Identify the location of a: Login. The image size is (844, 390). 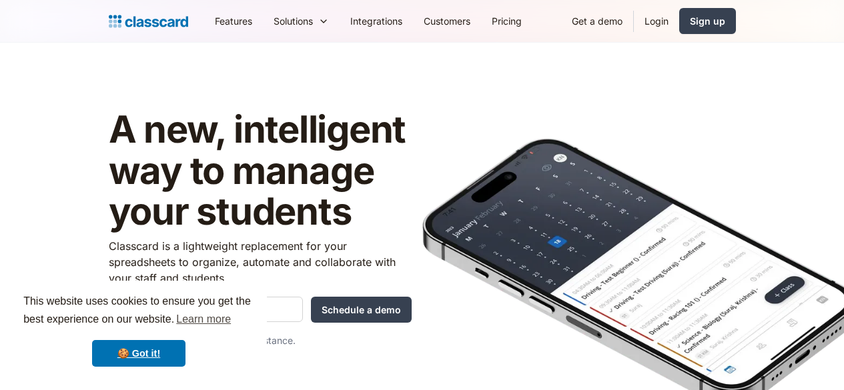
(657, 21).